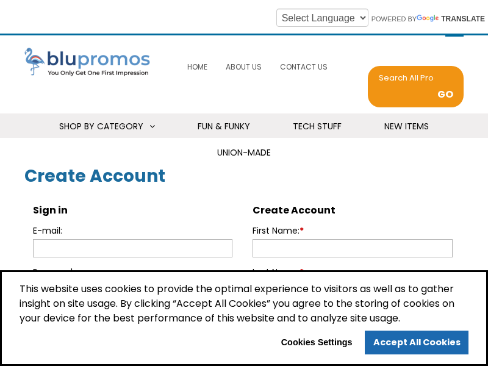 The image size is (488, 366). Describe the element at coordinates (450, 19) in the screenshot. I see `a: Translate` at that location.